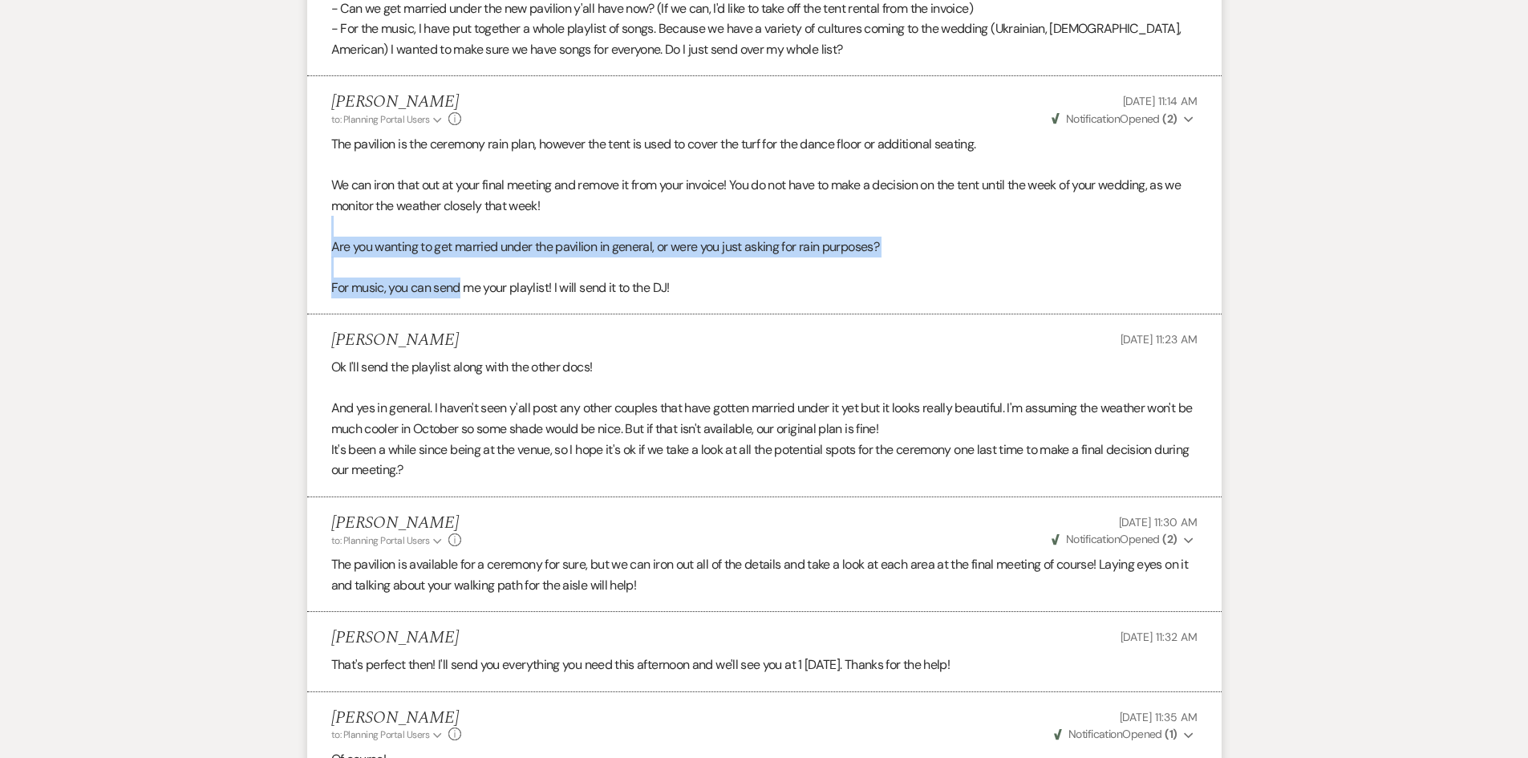  What do you see at coordinates (765, 665) in the screenshot?
I see `p: That's perfect then! I'll send you everything you need this afternoon and we'll see you at 1 [DAT...` at bounding box center [765, 665].